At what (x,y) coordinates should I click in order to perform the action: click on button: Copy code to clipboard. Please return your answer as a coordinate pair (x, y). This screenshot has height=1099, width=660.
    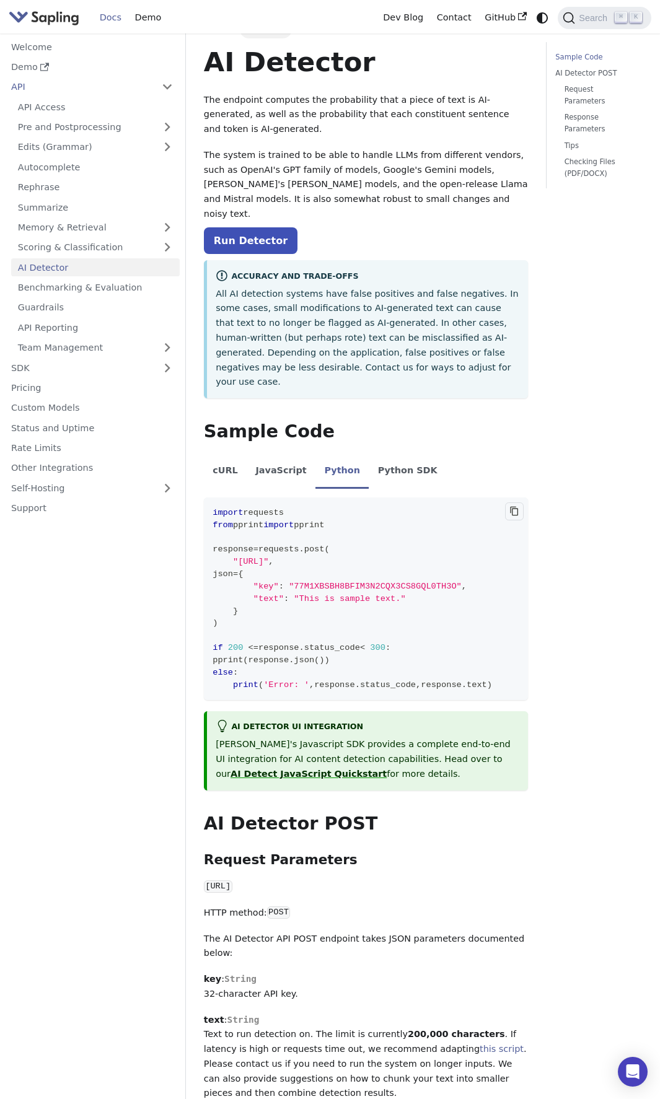
    Looking at the image, I should click on (514, 512).